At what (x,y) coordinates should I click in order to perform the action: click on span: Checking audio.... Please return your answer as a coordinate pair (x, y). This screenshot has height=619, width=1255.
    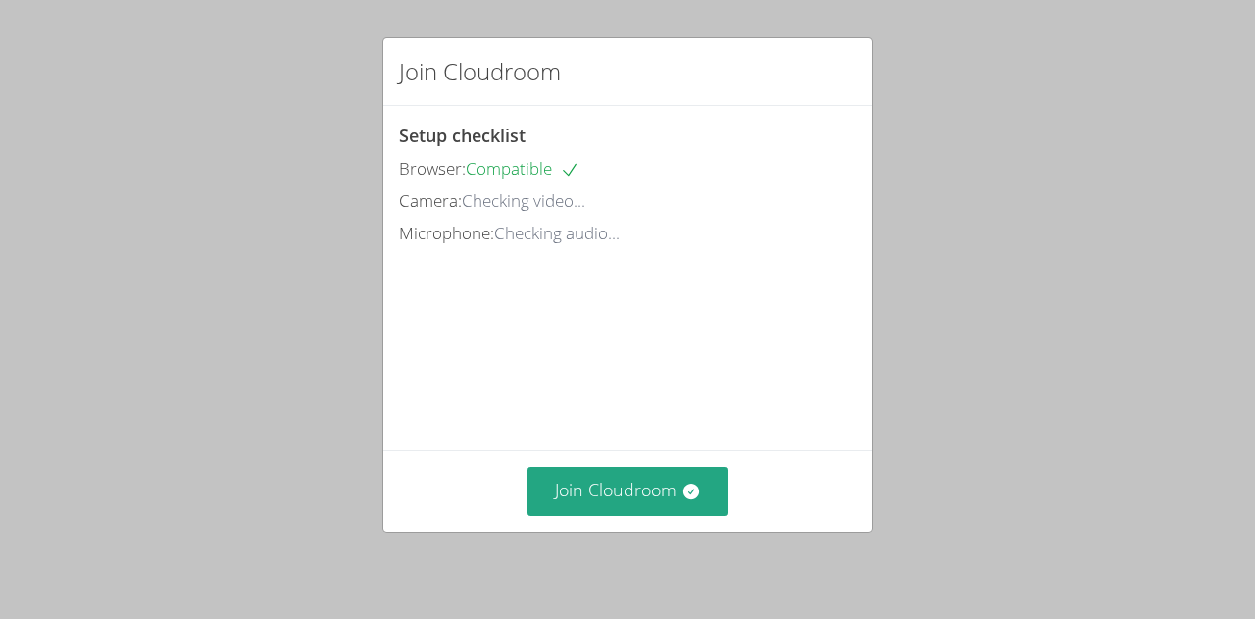
    Looking at the image, I should click on (557, 232).